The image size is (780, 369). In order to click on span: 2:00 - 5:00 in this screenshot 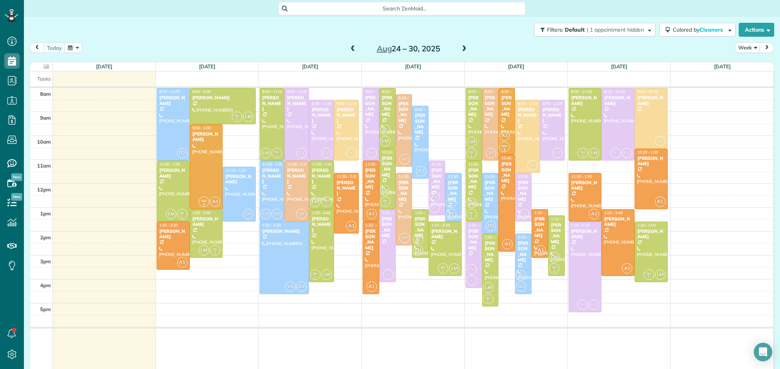, I will do `click(494, 237)`.